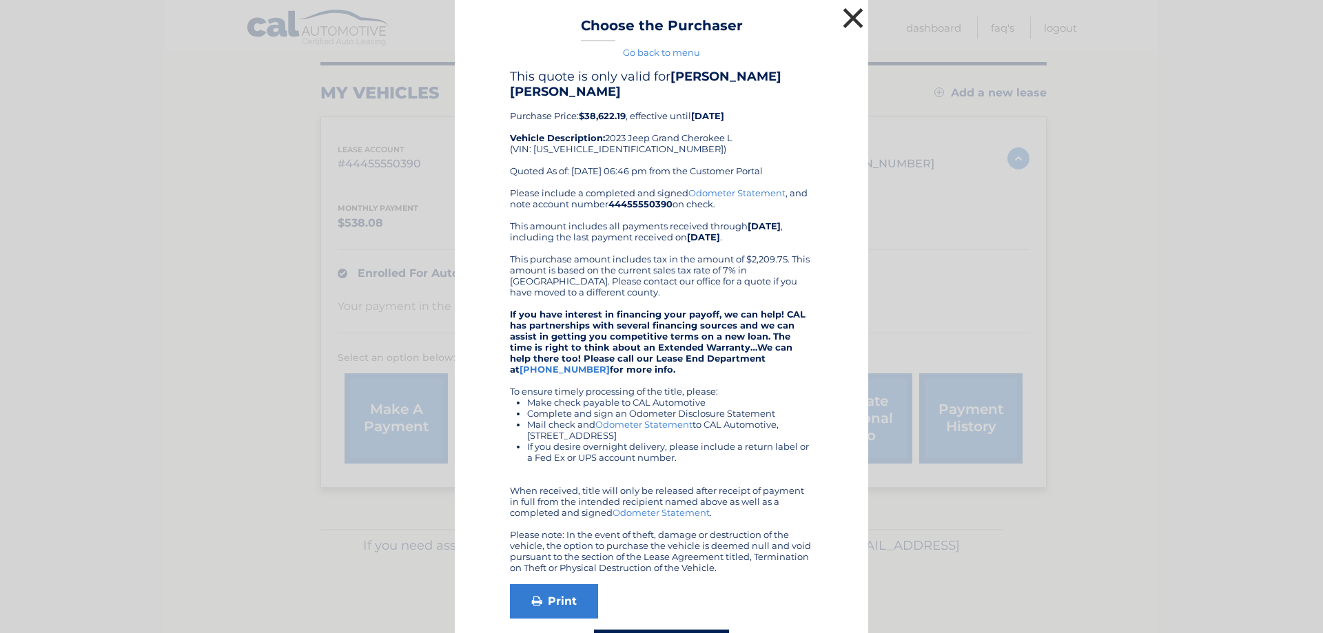 This screenshot has width=1323, height=633. What do you see at coordinates (662, 128) in the screenshot?
I see `div: Purchase Price: , effective until 2023 Jeep Grand Cherokee L (VIN: [US_VEHICLE_IDENTIFICATION_NUM...` at bounding box center [662, 128].